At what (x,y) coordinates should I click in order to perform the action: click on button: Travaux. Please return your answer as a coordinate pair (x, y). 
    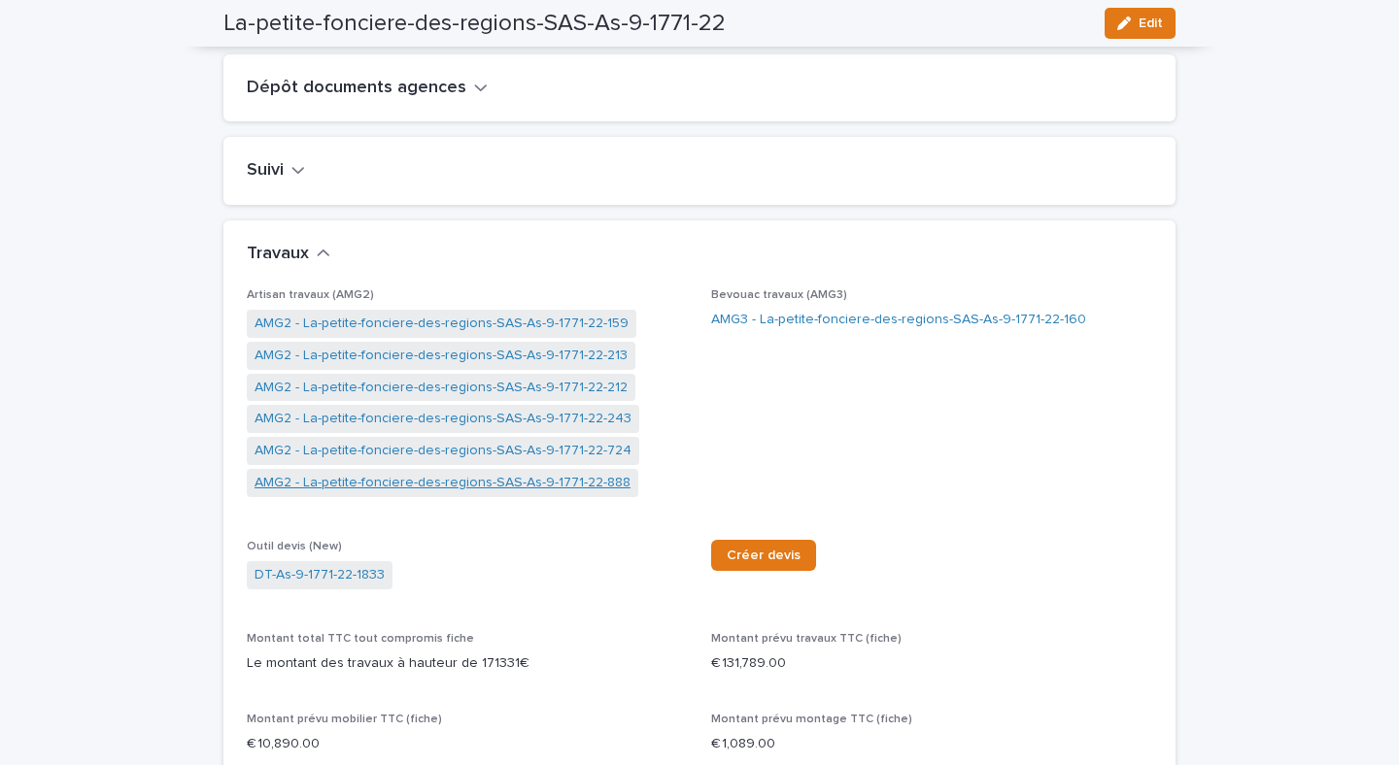
    Looking at the image, I should click on (288, 254).